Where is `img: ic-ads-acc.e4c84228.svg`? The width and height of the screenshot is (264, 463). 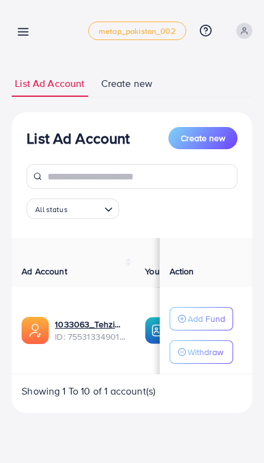
img: ic-ads-acc.e4c84228.svg is located at coordinates (35, 330).